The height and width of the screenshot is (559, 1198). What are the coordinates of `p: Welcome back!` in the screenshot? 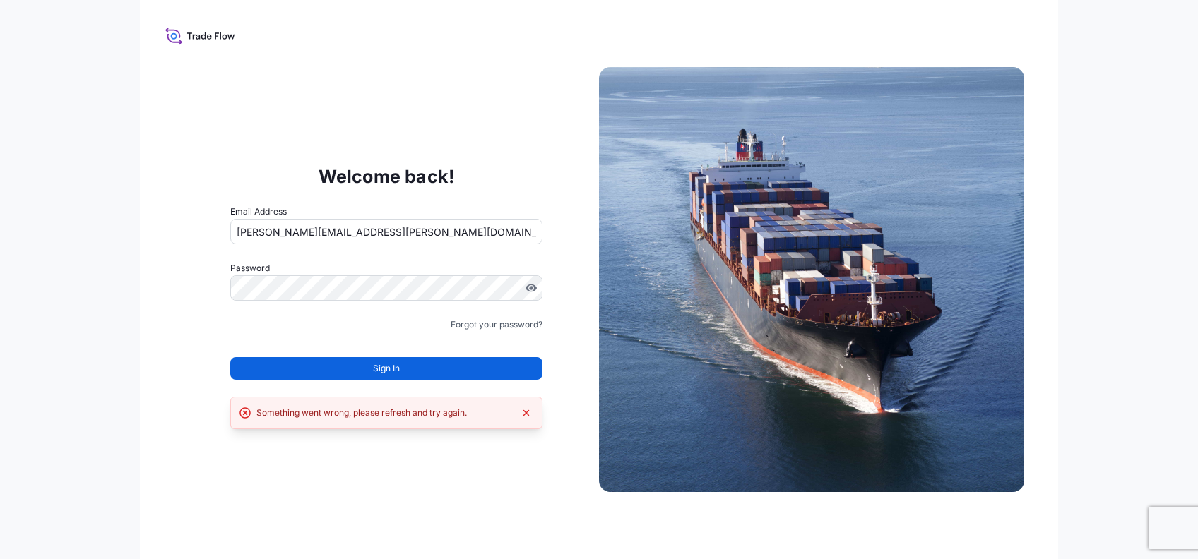 It's located at (386, 177).